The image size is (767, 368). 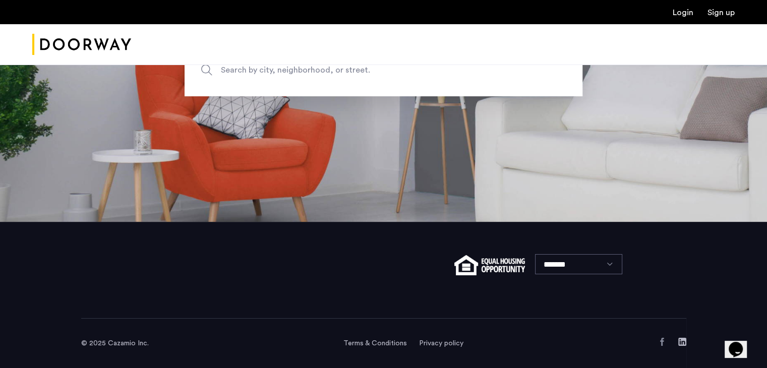 What do you see at coordinates (383, 70) in the screenshot?
I see `input: Apartment Search` at bounding box center [383, 70].